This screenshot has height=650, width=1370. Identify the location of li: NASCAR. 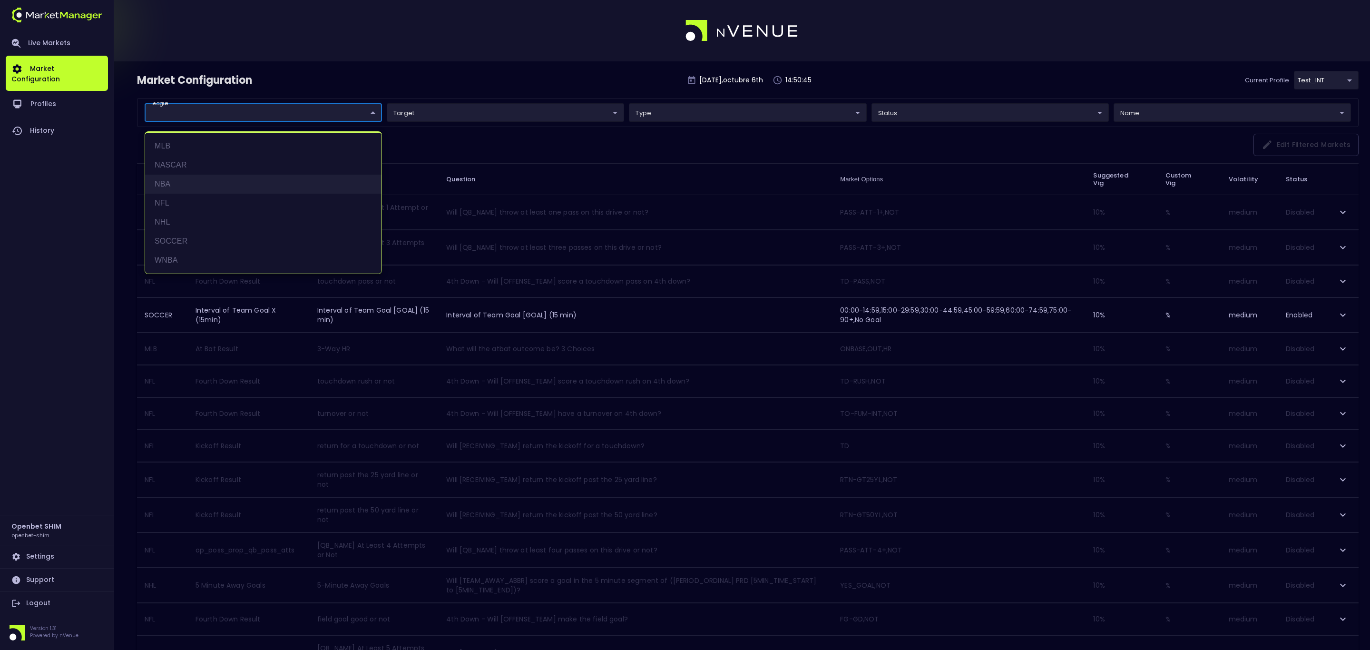
(263, 165).